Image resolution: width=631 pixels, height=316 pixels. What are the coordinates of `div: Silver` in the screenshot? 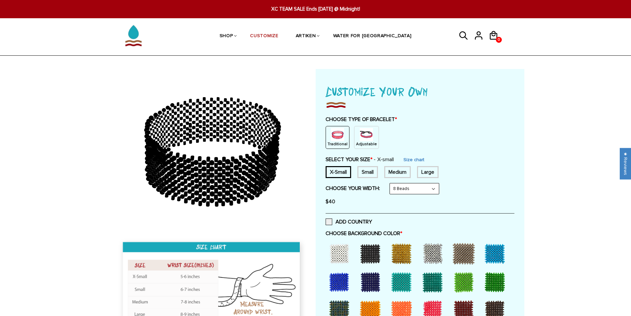 It's located at (434, 253).